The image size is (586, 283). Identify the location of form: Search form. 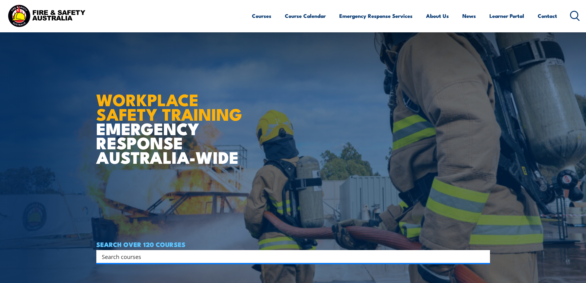
(290, 256).